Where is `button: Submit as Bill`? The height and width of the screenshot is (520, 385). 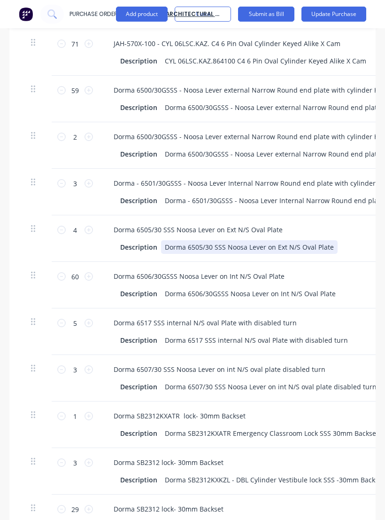
button: Submit as Bill is located at coordinates (266, 14).